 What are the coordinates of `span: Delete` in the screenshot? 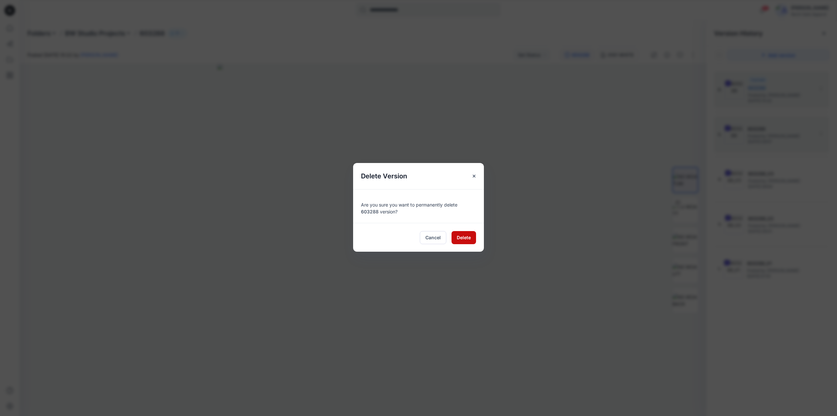 It's located at (464, 237).